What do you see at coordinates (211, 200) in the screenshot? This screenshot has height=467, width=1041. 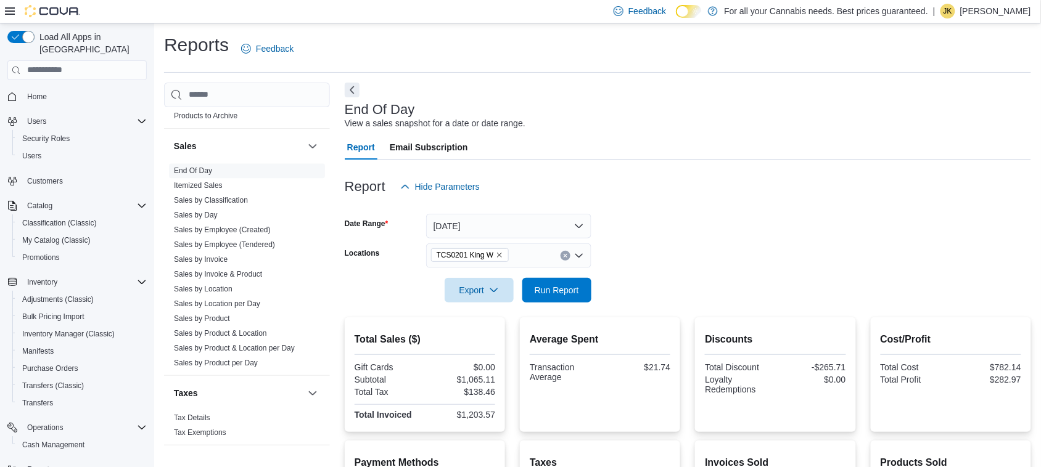 I see `span: Sales by Classification` at bounding box center [211, 200].